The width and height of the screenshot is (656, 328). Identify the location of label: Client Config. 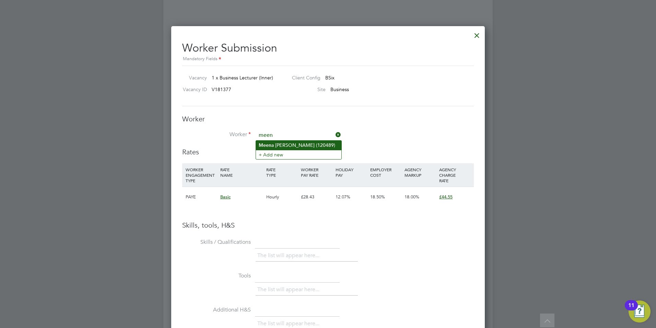
(303, 78).